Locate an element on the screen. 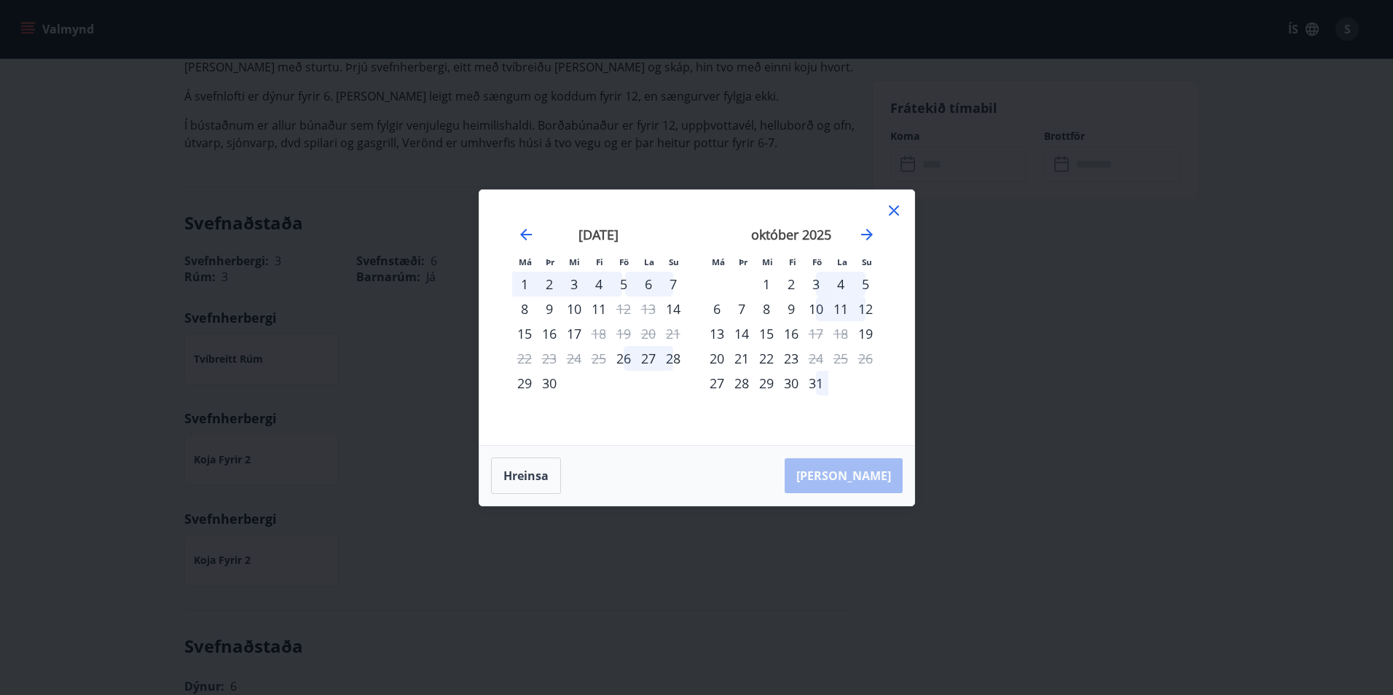 The width and height of the screenshot is (1393, 695). td: Choose mánudagur, 27. október 2025 as your check-in date. It’s available. is located at coordinates (717, 383).